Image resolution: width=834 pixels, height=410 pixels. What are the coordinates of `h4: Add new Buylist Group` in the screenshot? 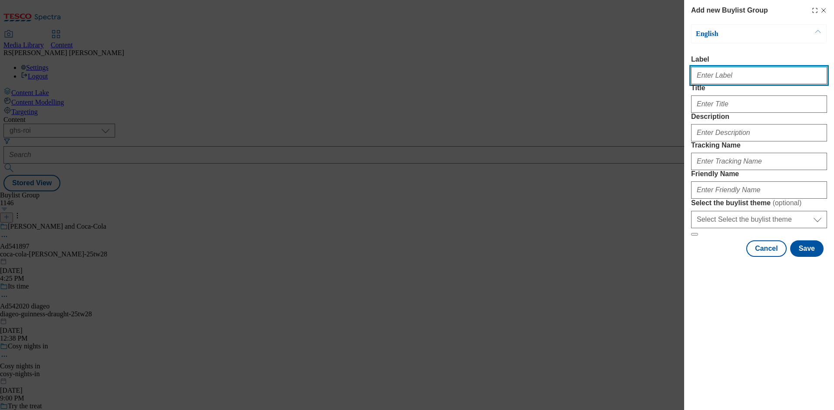 It's located at (729, 10).